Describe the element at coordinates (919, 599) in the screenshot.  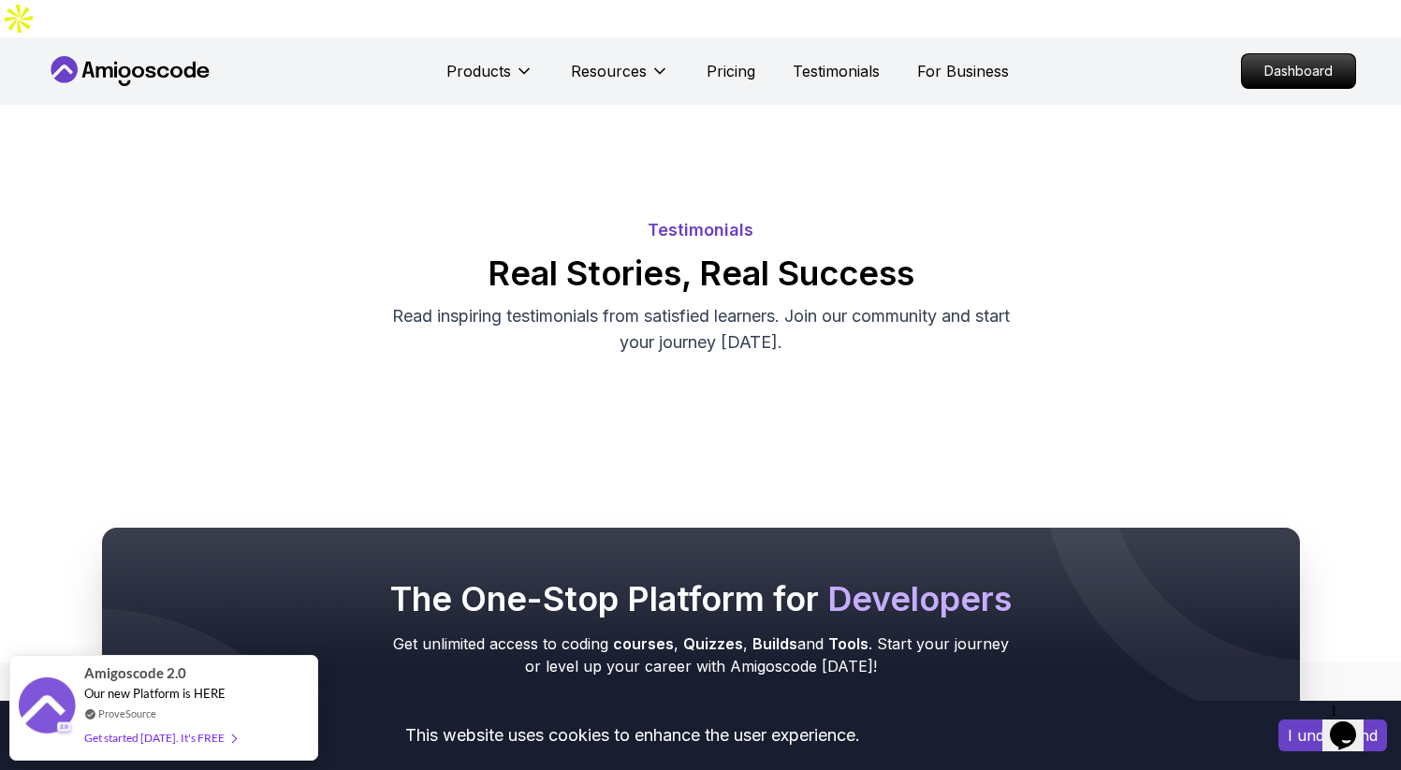
I see `span: Developers` at that location.